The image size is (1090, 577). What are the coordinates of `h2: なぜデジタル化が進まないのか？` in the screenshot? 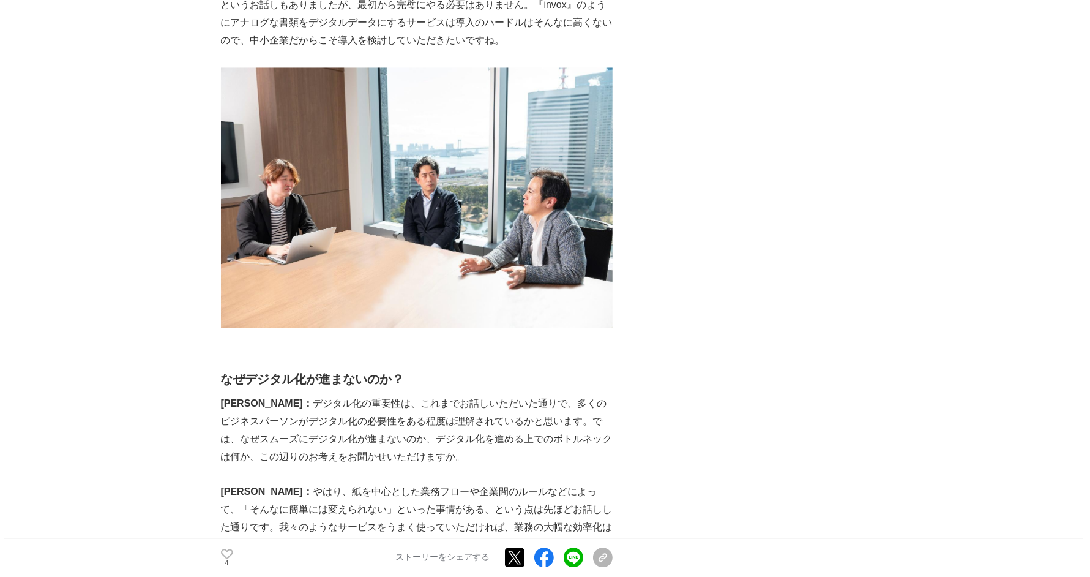 It's located at (417, 379).